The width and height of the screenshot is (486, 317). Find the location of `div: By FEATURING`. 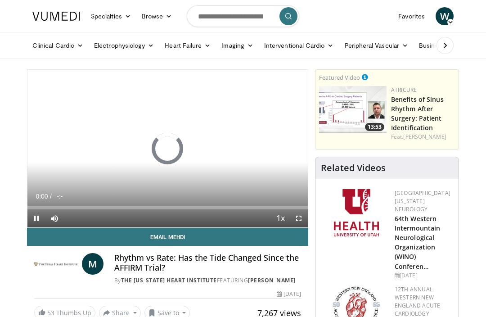

div: By FEATURING is located at coordinates (208, 281).